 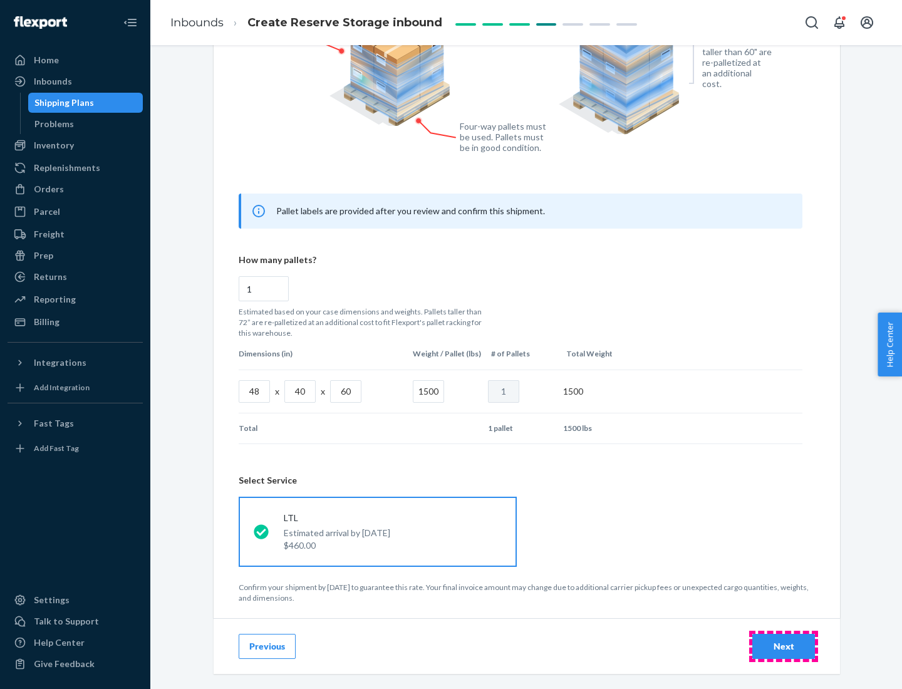 I want to click on button: Give Feedback, so click(x=75, y=664).